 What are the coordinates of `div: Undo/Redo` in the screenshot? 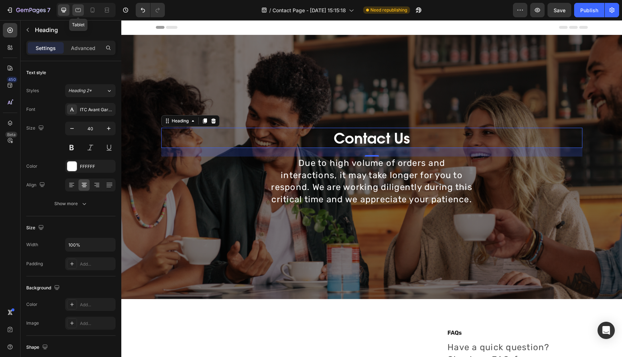 It's located at (150, 10).